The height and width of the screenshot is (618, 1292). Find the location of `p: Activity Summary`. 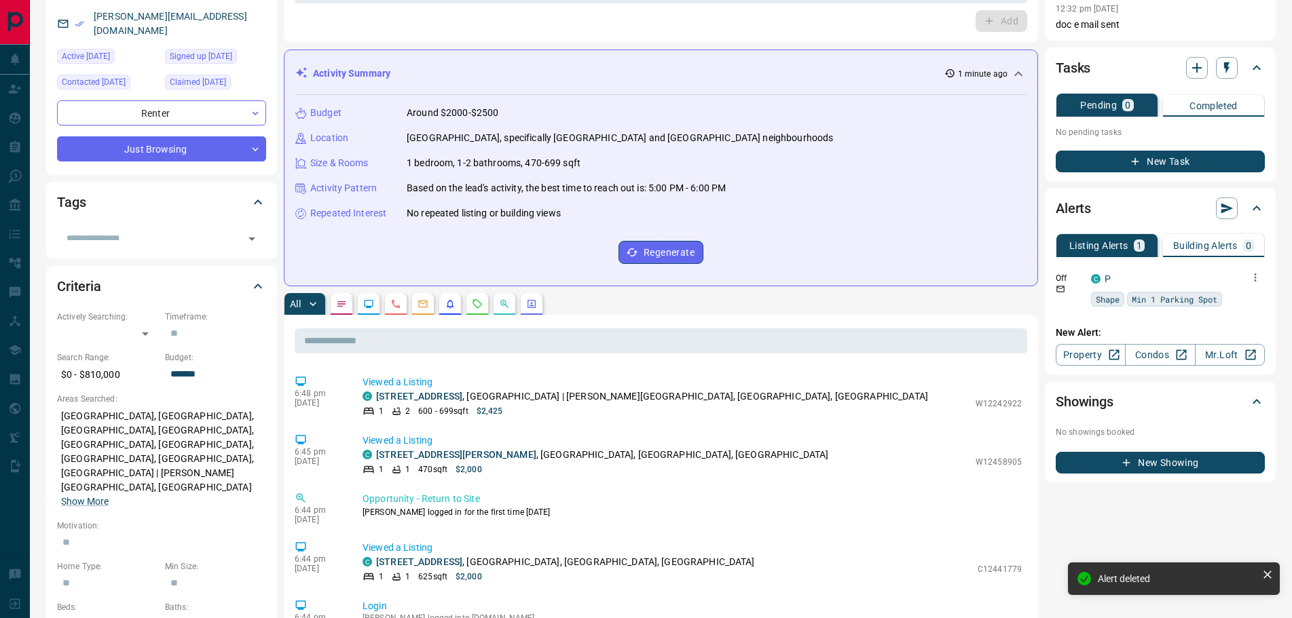

p: Activity Summary is located at coordinates (352, 73).